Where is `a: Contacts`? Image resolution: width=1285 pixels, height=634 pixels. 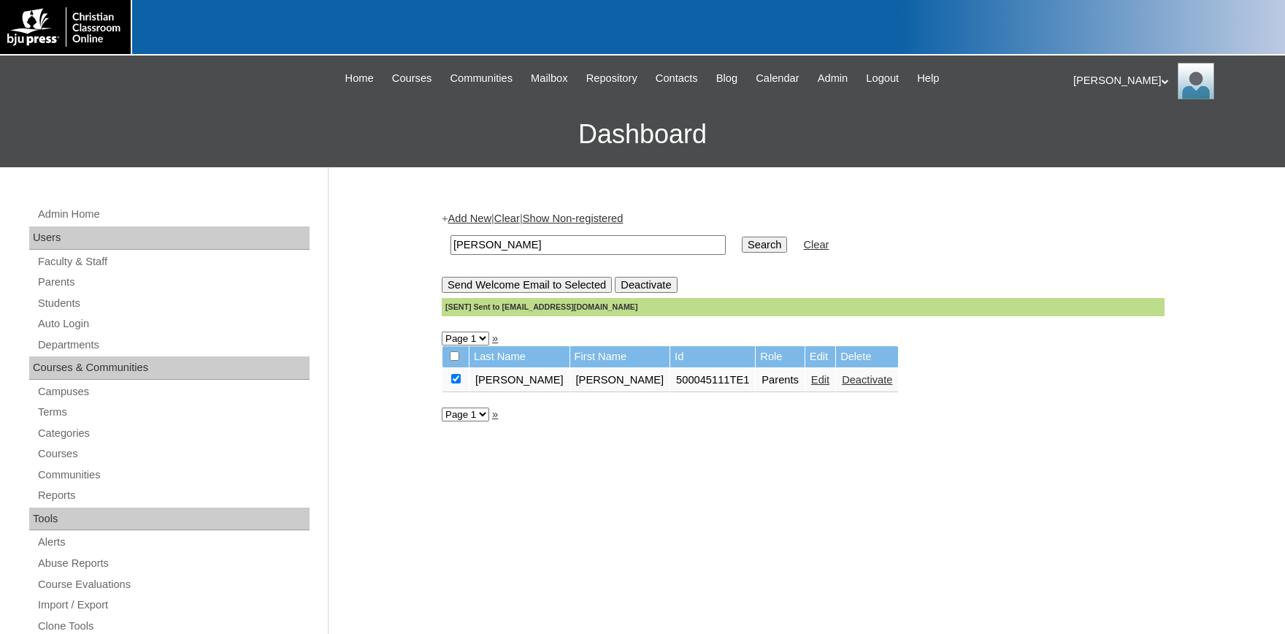 a: Contacts is located at coordinates (677, 78).